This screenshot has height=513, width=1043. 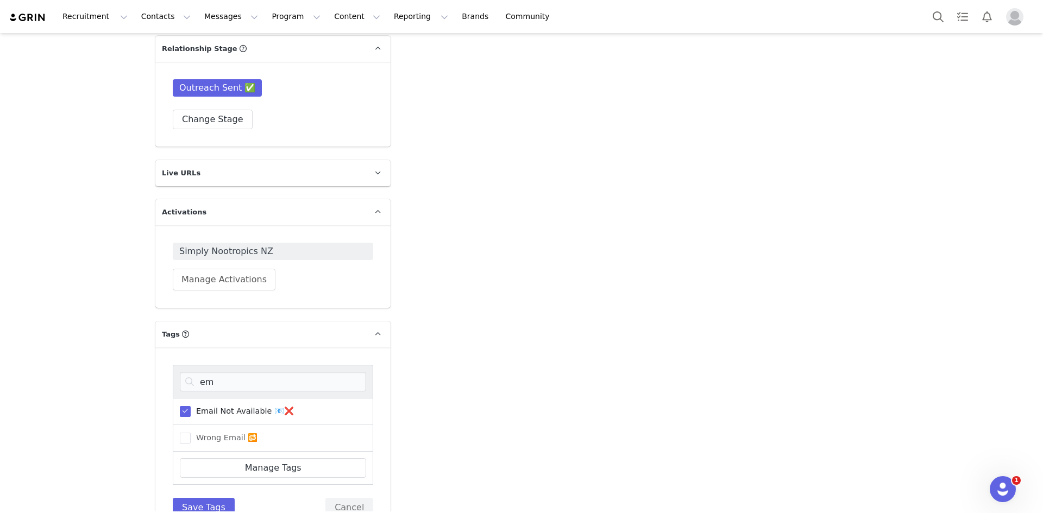 I want to click on span: Tags, so click(x=171, y=335).